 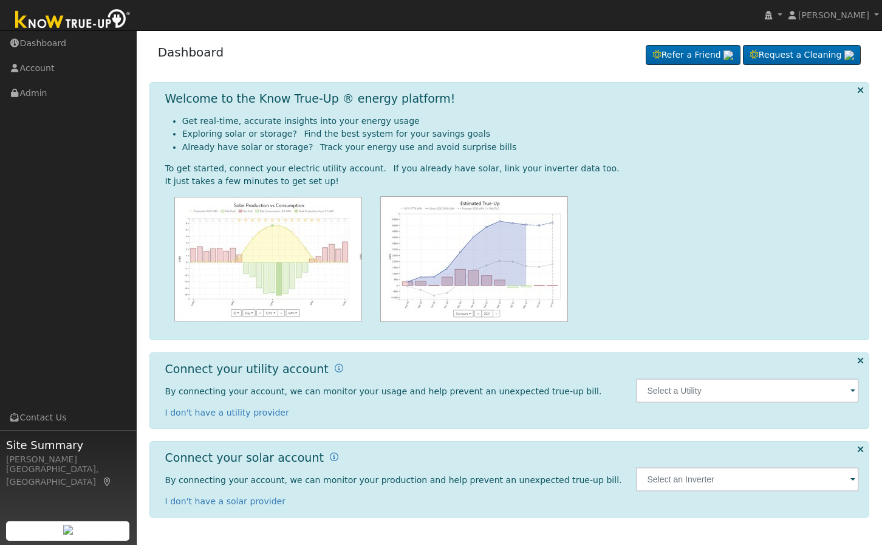 I want to click on span: By connecting your account, we can monitor your usage and help prevent an unexpected true-up bill., so click(x=384, y=391).